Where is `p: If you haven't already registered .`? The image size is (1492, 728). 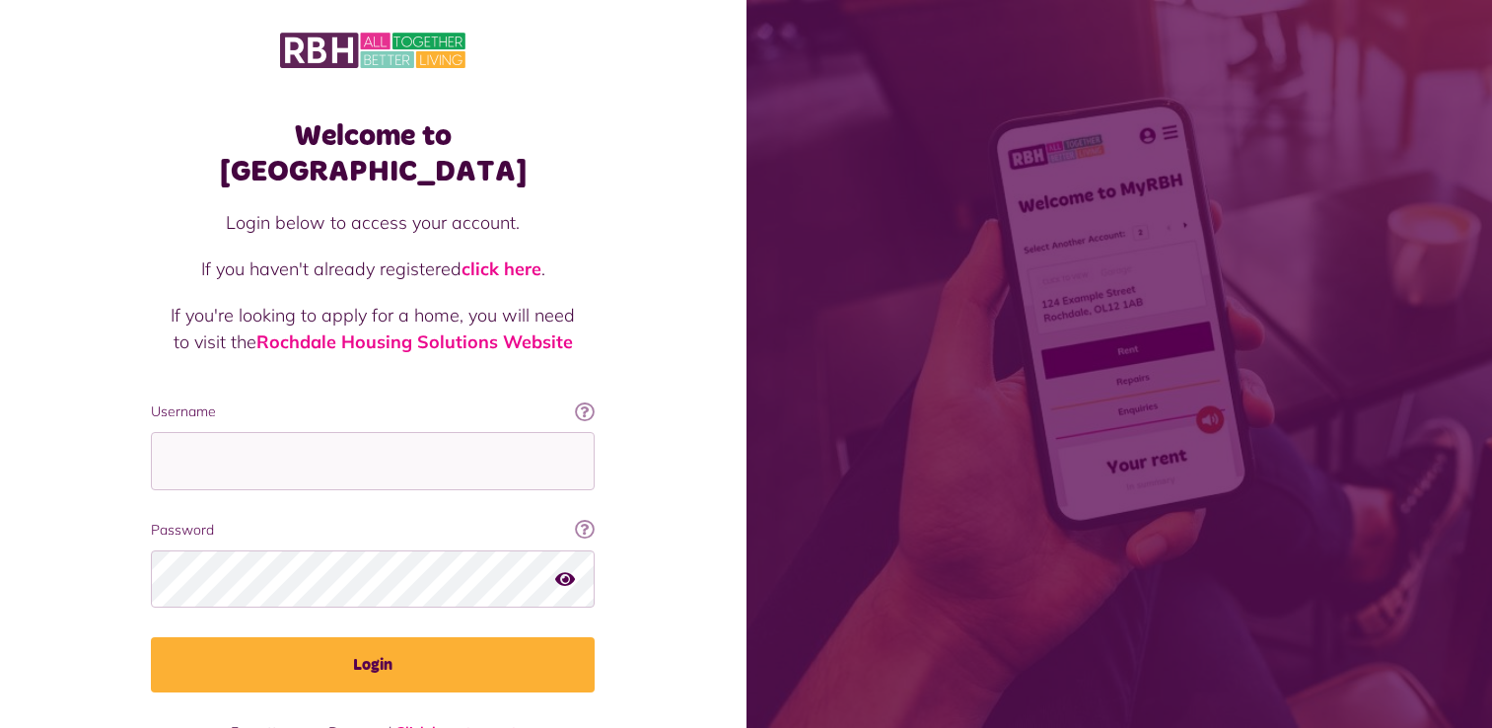
p: If you haven't already registered . is located at coordinates (373, 268).